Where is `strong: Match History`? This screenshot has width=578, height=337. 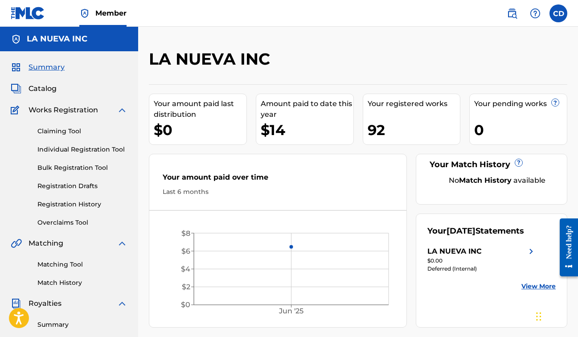
strong: Match History is located at coordinates (485, 180).